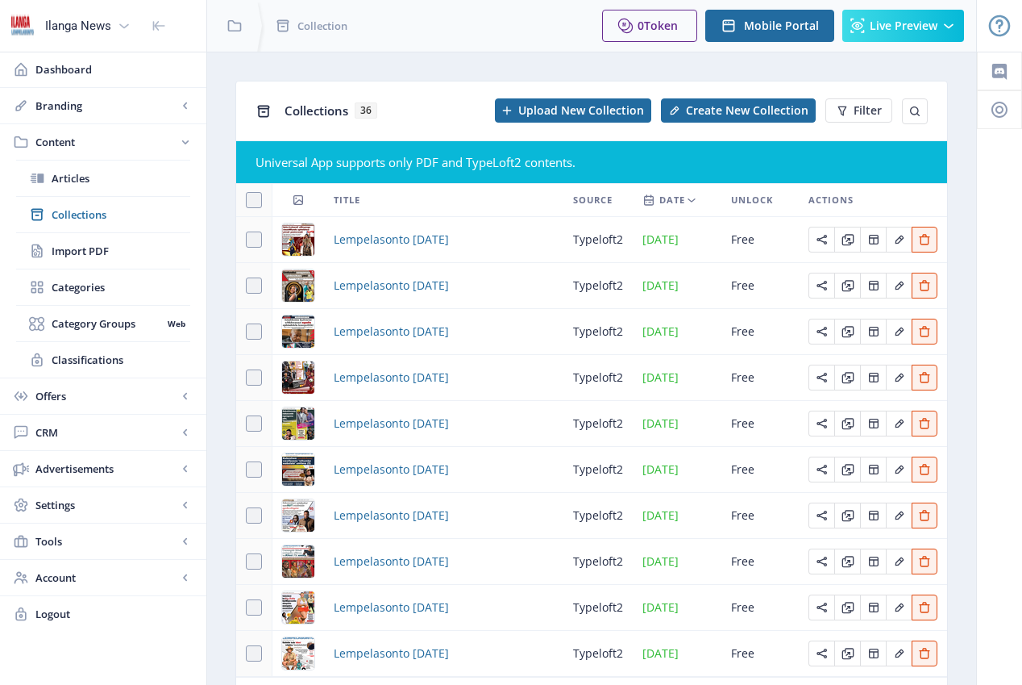  I want to click on span: Categories, so click(121, 287).